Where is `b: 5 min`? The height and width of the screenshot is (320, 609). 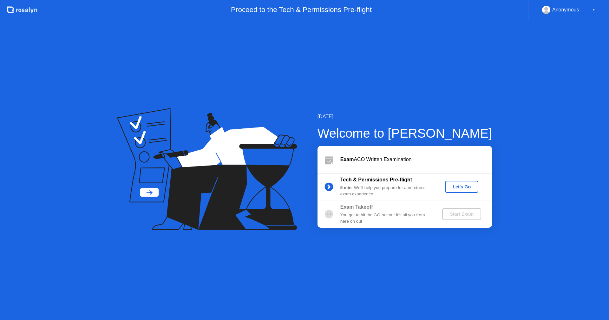
b: 5 min is located at coordinates (346, 188).